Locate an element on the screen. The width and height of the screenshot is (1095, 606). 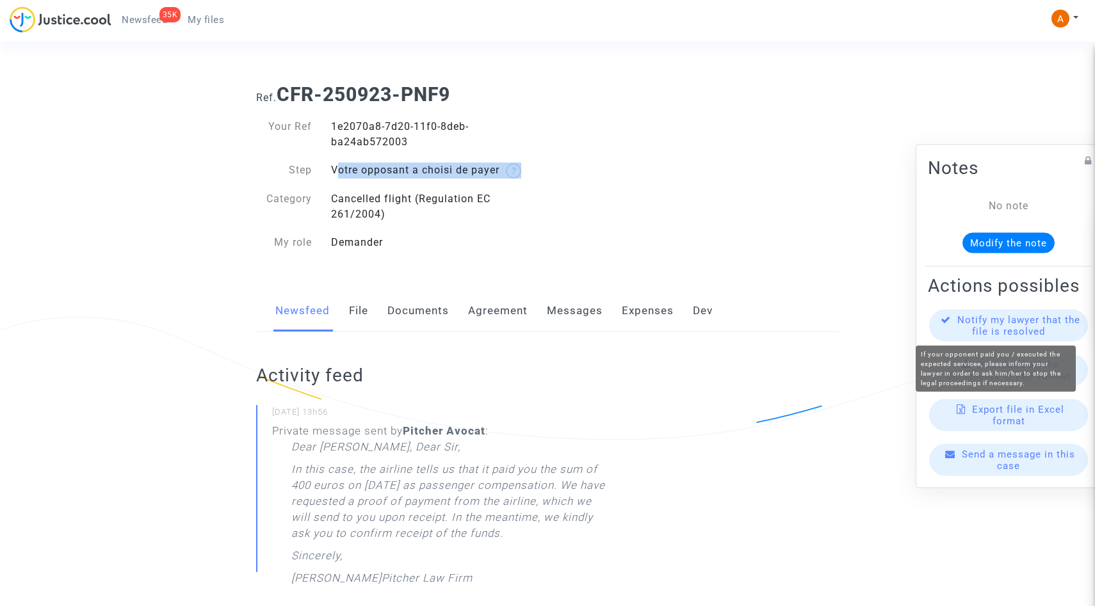
a: Messages is located at coordinates (574, 311).